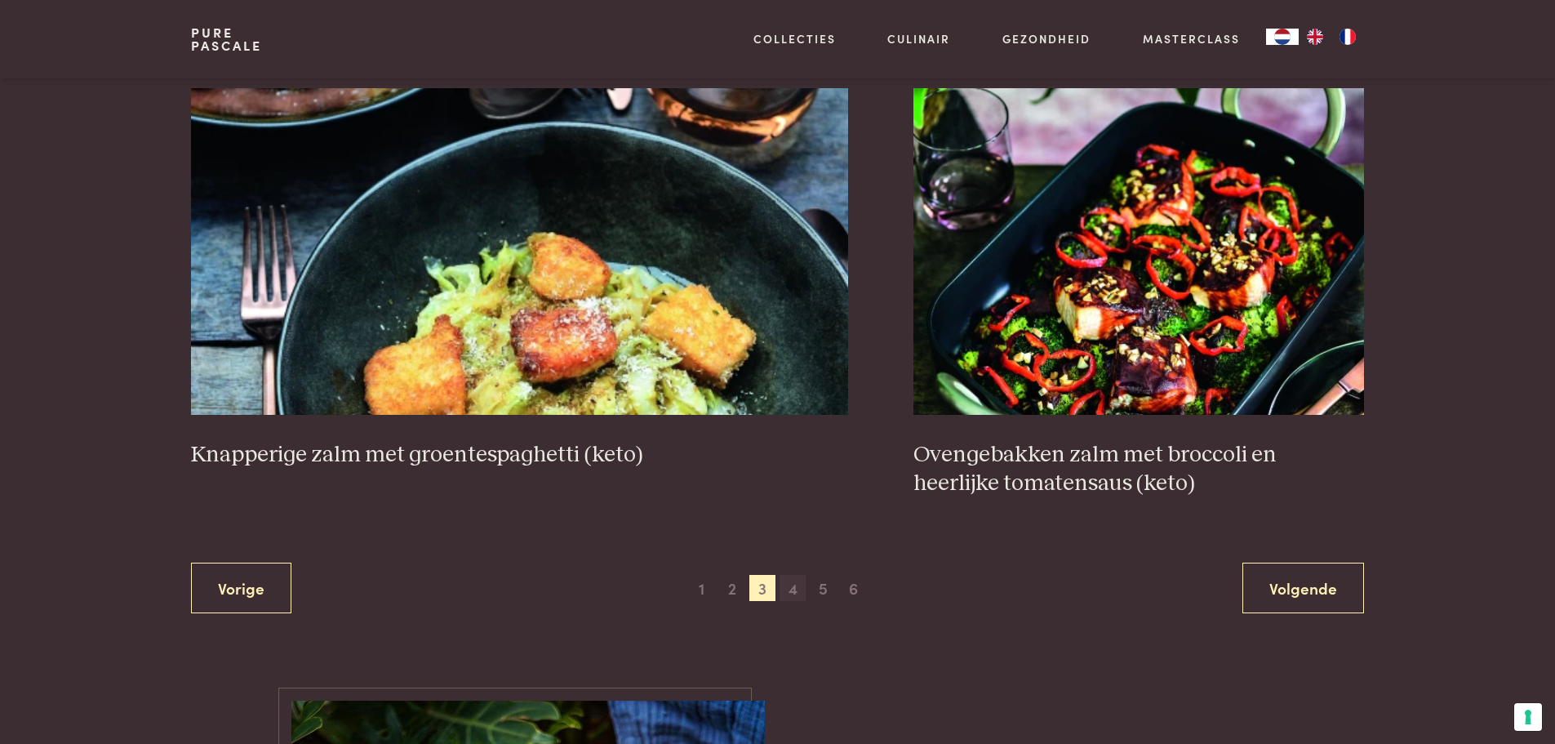 The image size is (1555, 744). Describe the element at coordinates (854, 588) in the screenshot. I see `span: 6` at that location.